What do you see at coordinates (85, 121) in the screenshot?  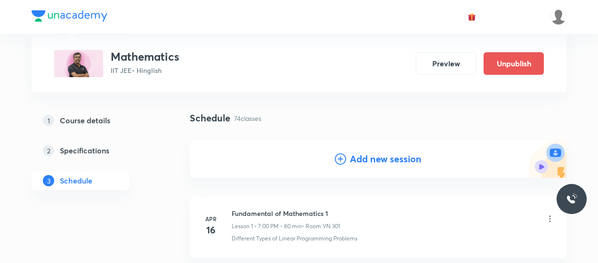 I see `h5: Course details` at bounding box center [85, 121].